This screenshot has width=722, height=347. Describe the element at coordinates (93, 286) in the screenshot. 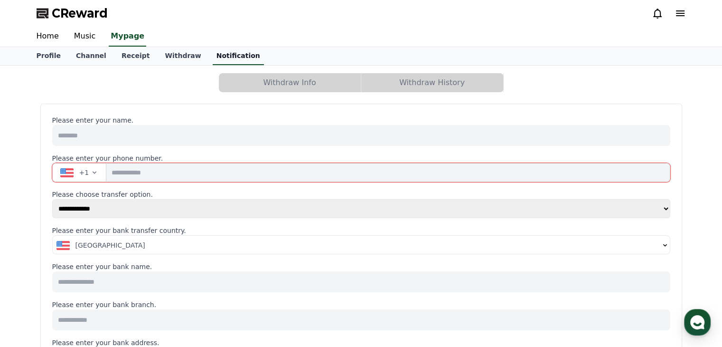

I see `span: Messages` at that location.